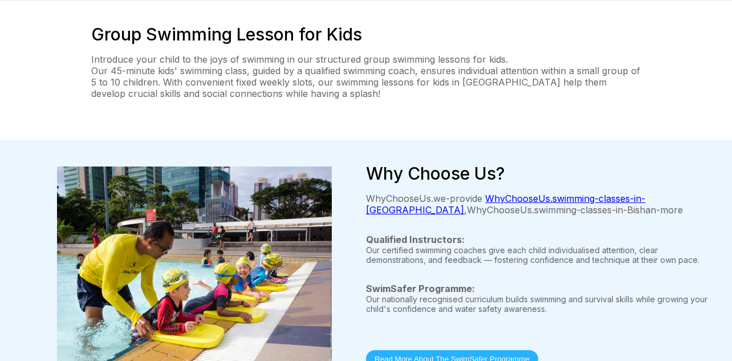  Describe the element at coordinates (365, 34) in the screenshot. I see `h2: Group Swimming Lesson for Kids` at that location.